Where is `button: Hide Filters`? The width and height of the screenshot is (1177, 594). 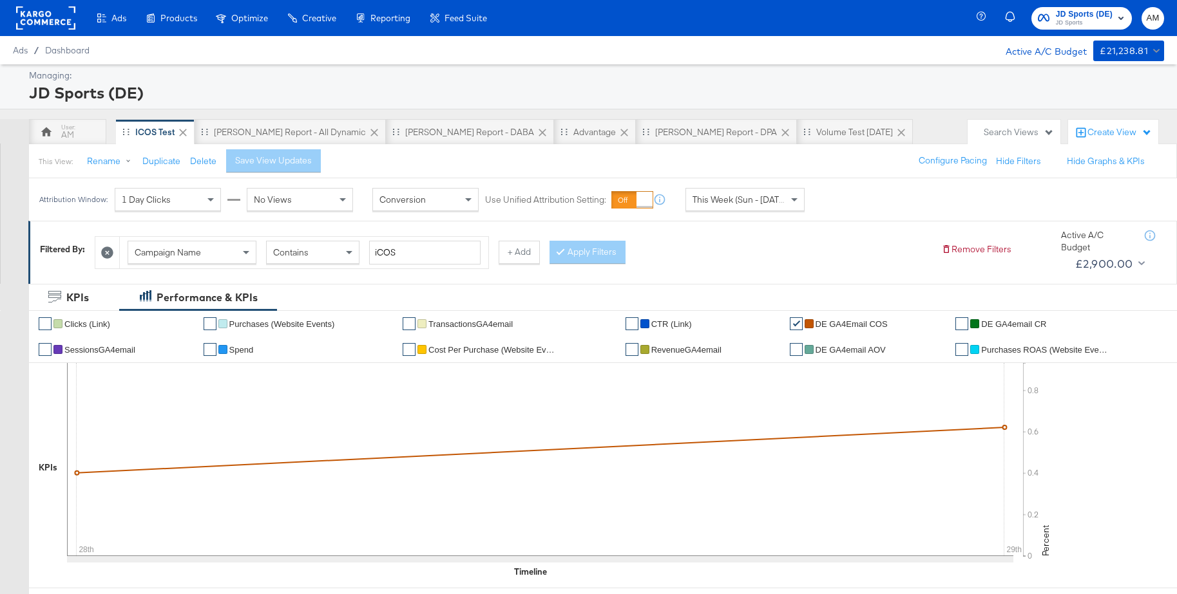 button: Hide Filters is located at coordinates (1018, 161).